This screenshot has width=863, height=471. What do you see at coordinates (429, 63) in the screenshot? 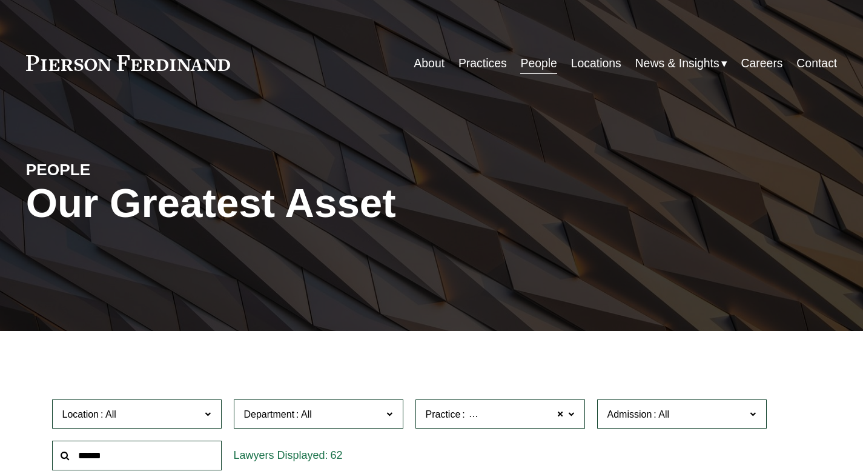
I see `a: About` at bounding box center [429, 63].